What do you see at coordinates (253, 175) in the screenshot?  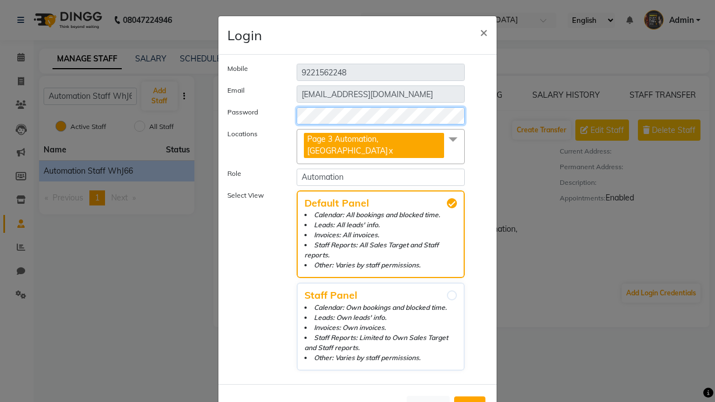 I see `label: Role` at bounding box center [253, 175].